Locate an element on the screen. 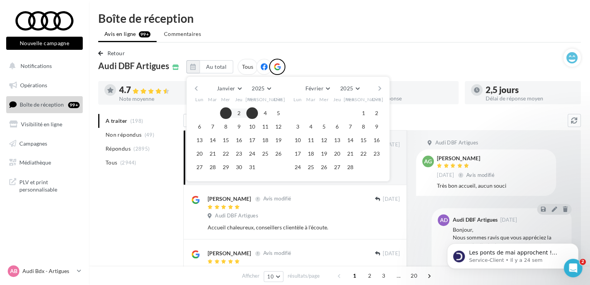  div: 2,5 jours is located at coordinates (530, 90).